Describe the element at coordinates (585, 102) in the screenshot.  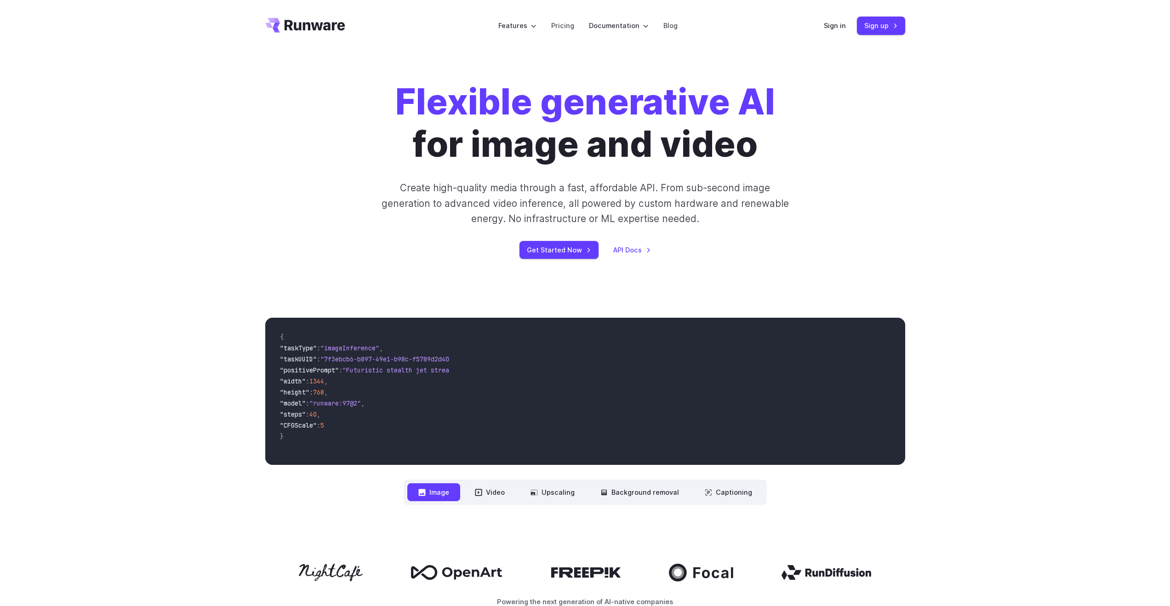
I see `strong: Flexible generative AI` at that location.